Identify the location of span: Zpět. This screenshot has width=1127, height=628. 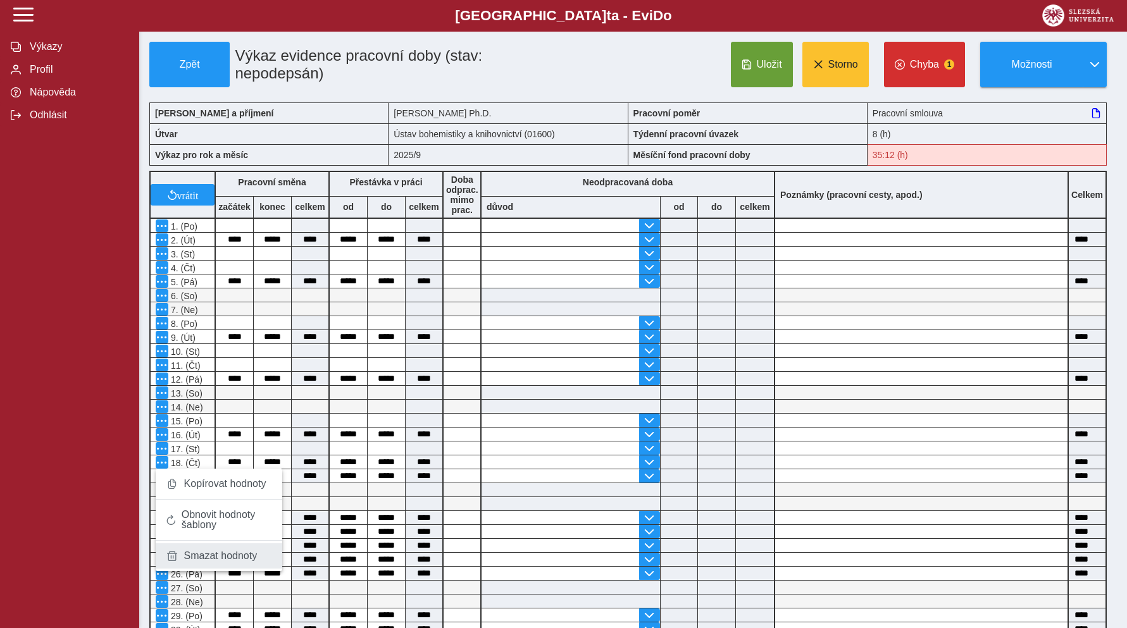
(189, 65).